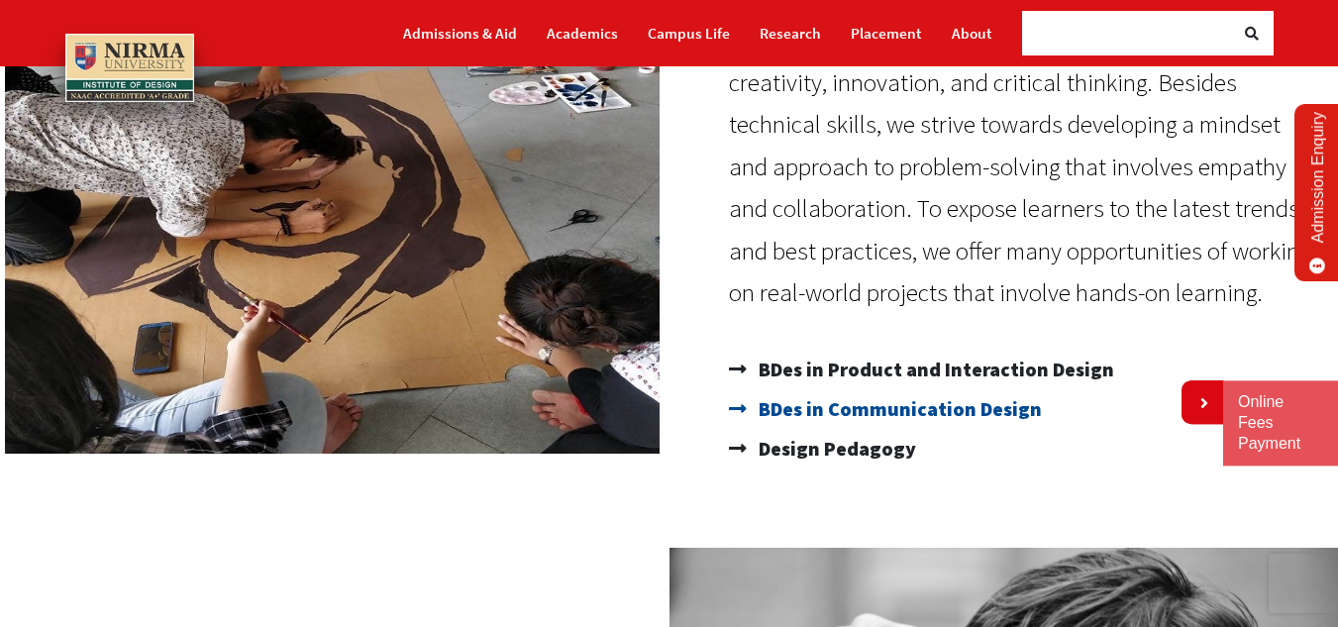 This screenshot has width=1338, height=627. Describe the element at coordinates (897, 409) in the screenshot. I see `span: BDes in Communication Design` at that location.